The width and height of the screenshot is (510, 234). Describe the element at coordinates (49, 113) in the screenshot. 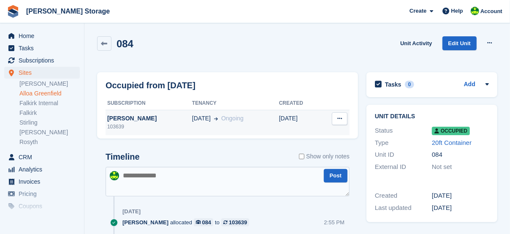

I see `a: Falkirk` at that location.